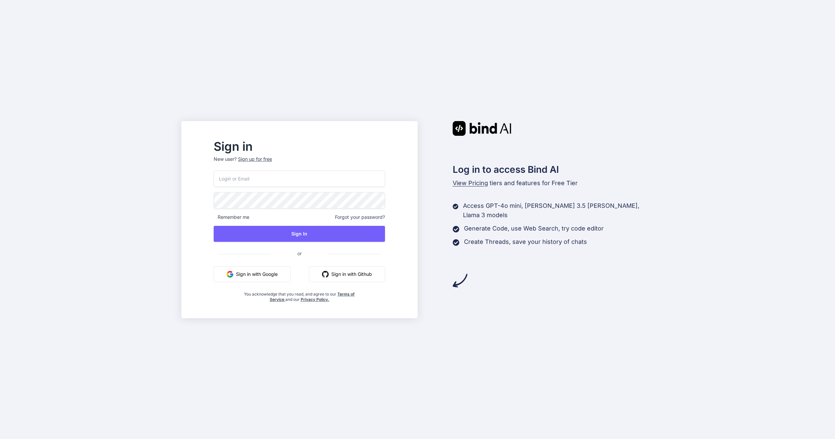 This screenshot has width=835, height=439. What do you see at coordinates (360, 217) in the screenshot?
I see `span: Forgot your password?` at bounding box center [360, 217].